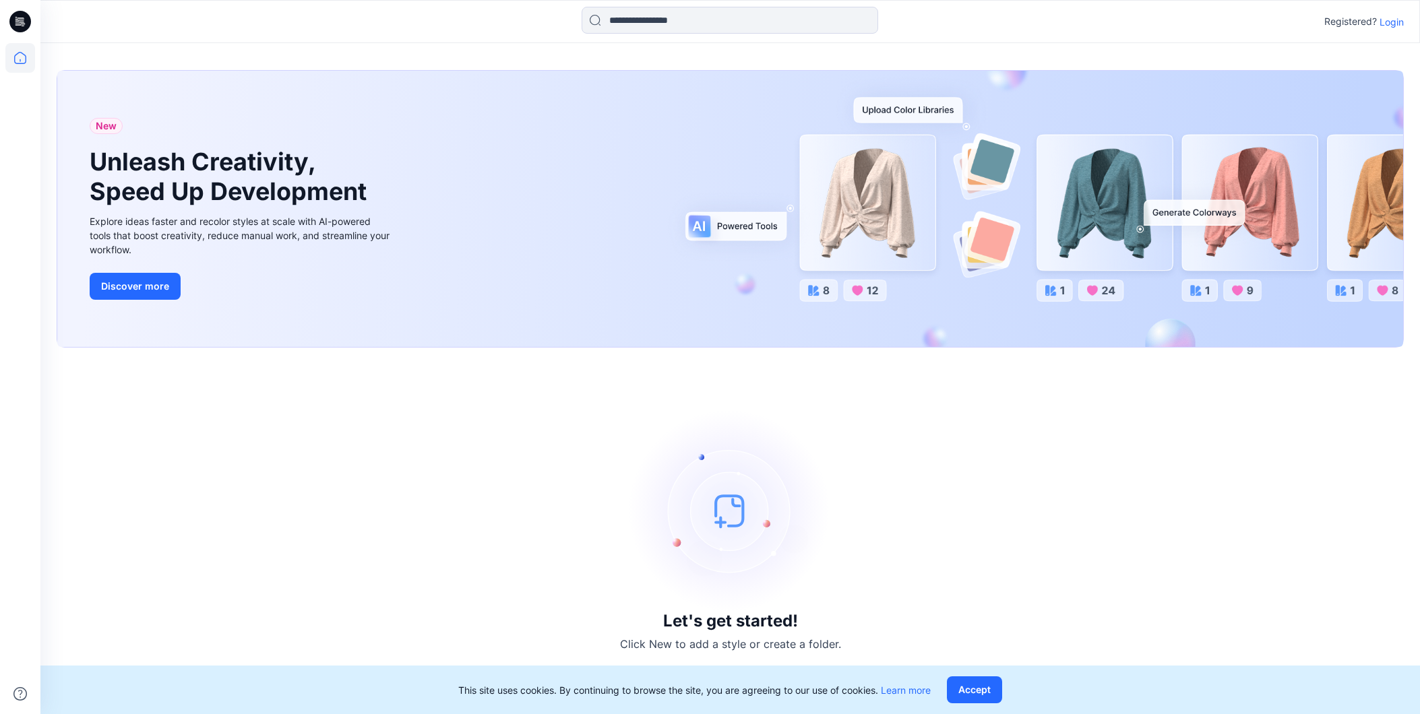 This screenshot has height=714, width=1420. I want to click on p: Login, so click(1391, 22).